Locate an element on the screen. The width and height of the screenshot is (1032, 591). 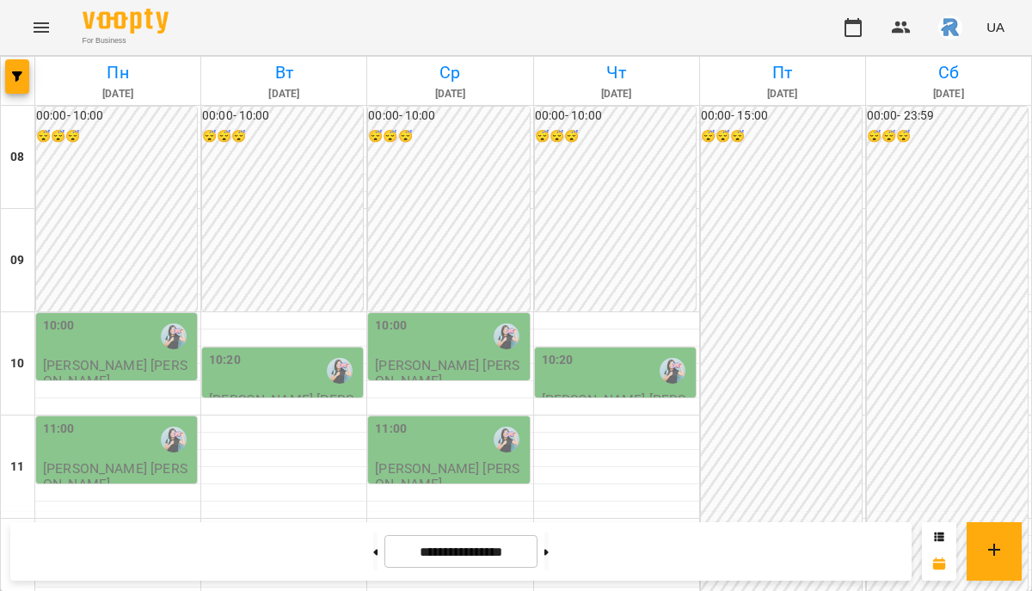
span: For Business is located at coordinates (126, 40).